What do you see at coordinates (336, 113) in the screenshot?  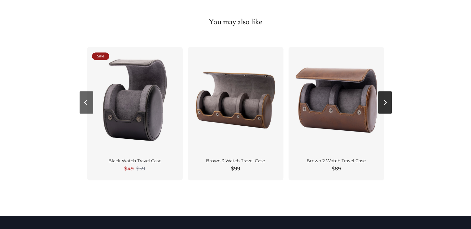 I see `a: Brown 2 Watch Travel Case $89` at bounding box center [336, 113].